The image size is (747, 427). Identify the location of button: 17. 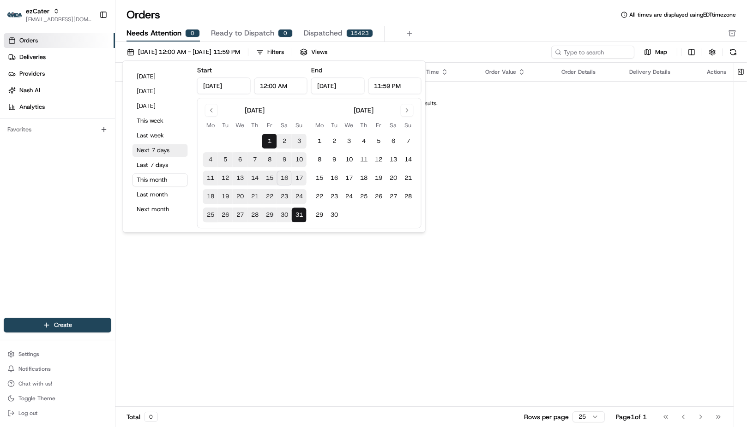
(349, 178).